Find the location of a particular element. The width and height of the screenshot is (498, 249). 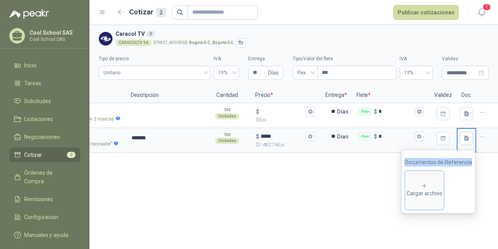

div: Cargar archivo is located at coordinates (424, 190).